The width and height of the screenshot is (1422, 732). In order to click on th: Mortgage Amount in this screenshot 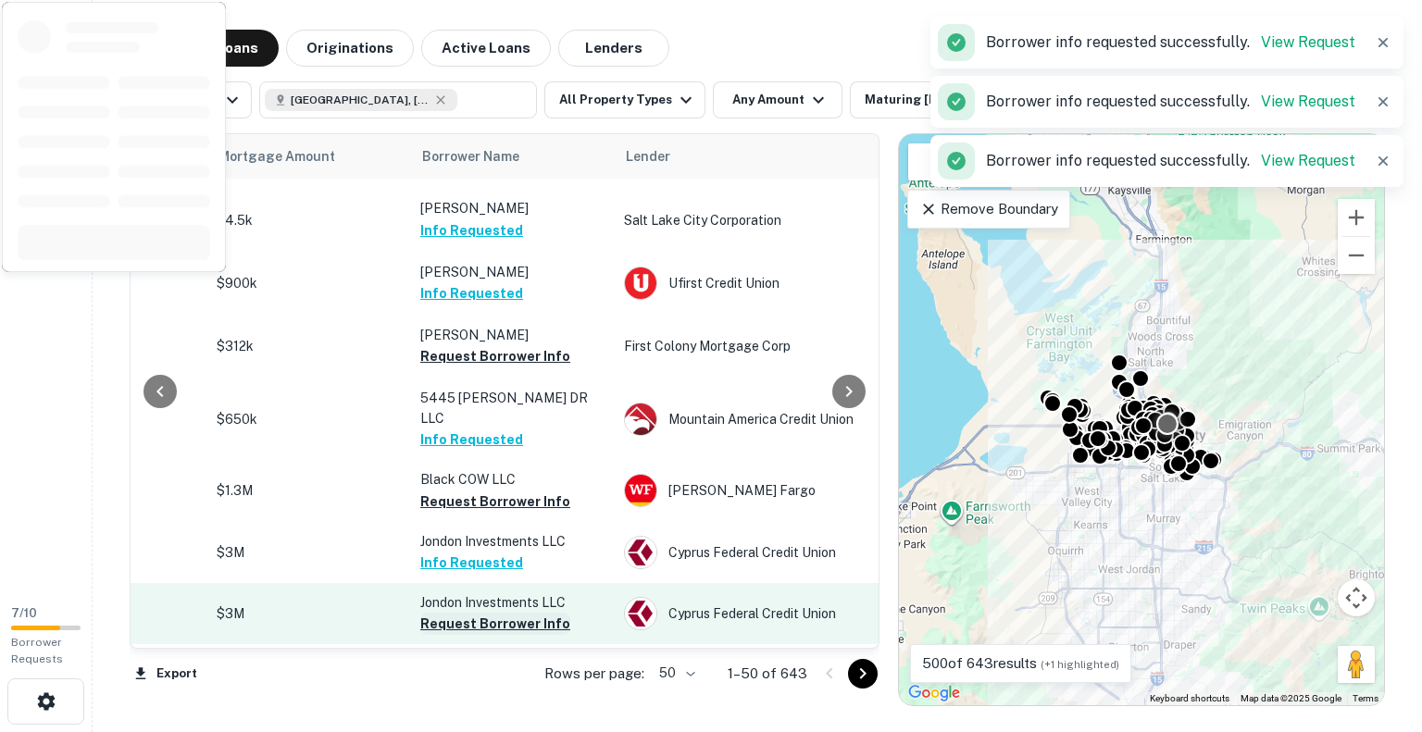, I will do `click(309, 156)`.